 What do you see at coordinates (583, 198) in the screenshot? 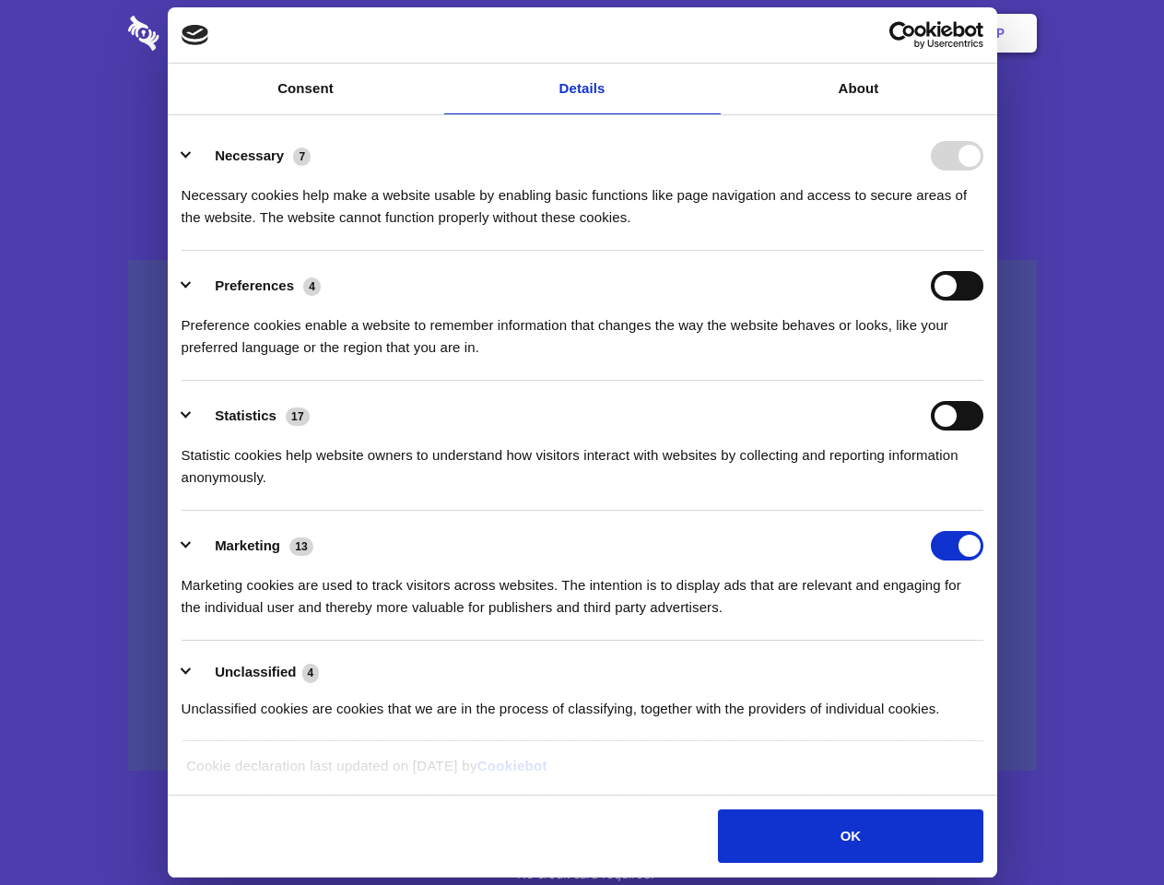
I see `h4: Auto-redaction of sensitive data, encrypted data sharing and self-destructing private chats. Shar...` at bounding box center [583, 198].